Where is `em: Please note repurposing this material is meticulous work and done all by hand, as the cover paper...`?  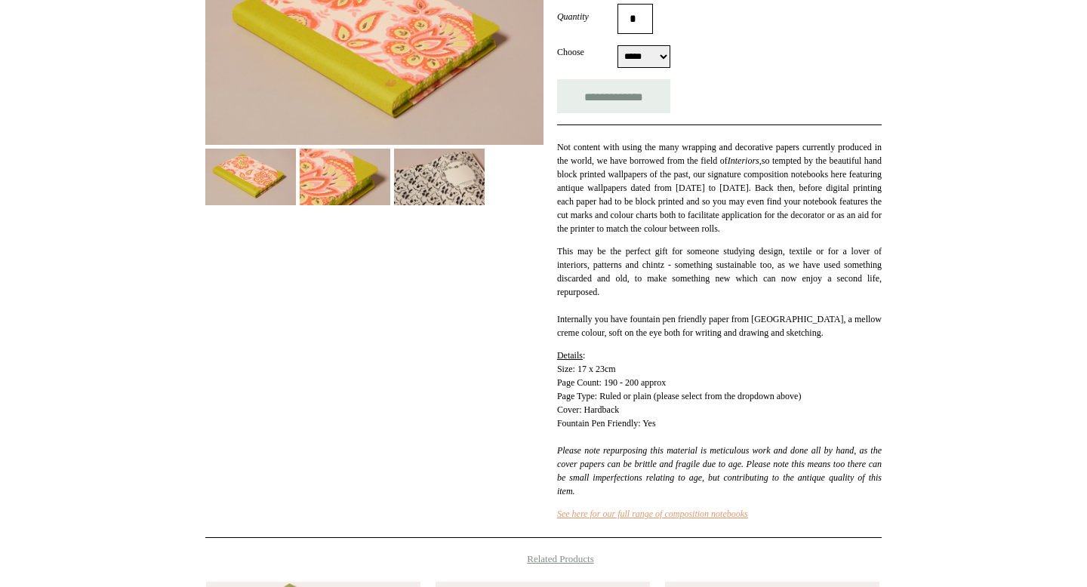
em: Please note repurposing this material is meticulous work and done all by hand, as the cover paper... is located at coordinates (719, 471).